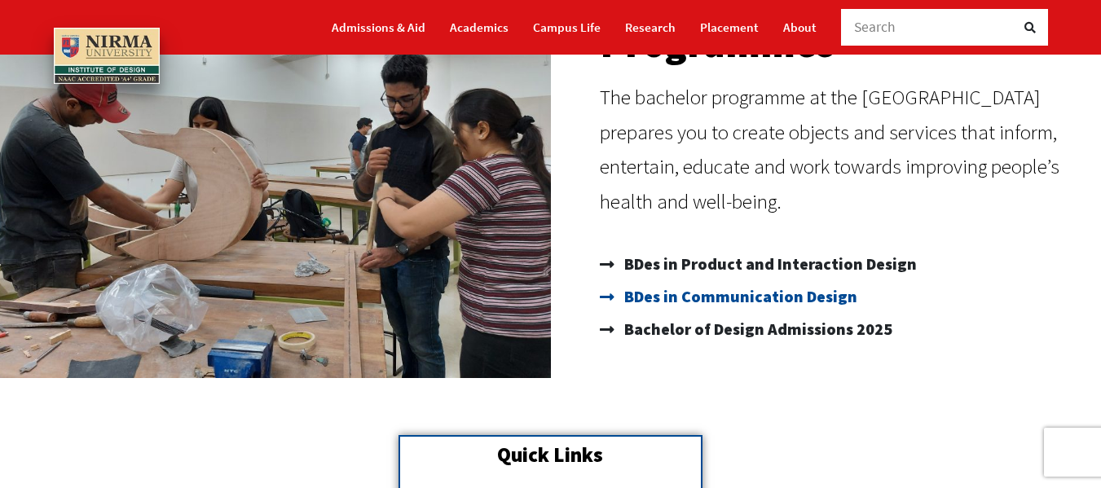 Image resolution: width=1101 pixels, height=488 pixels. What do you see at coordinates (799, 27) in the screenshot?
I see `a: About` at bounding box center [799, 27].